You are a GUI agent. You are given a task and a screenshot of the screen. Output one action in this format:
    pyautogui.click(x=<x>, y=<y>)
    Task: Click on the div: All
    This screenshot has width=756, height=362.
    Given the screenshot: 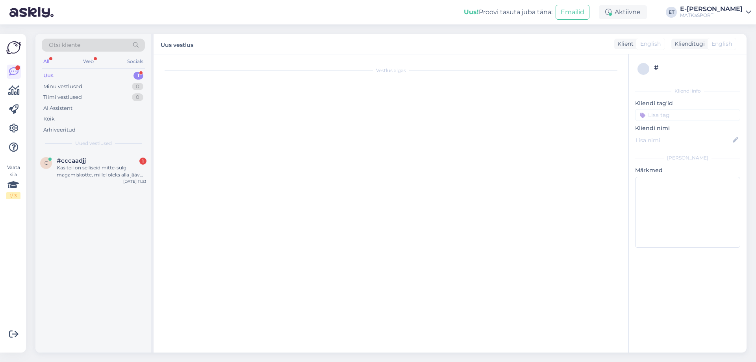 What is the action you would take?
    pyautogui.click(x=46, y=61)
    